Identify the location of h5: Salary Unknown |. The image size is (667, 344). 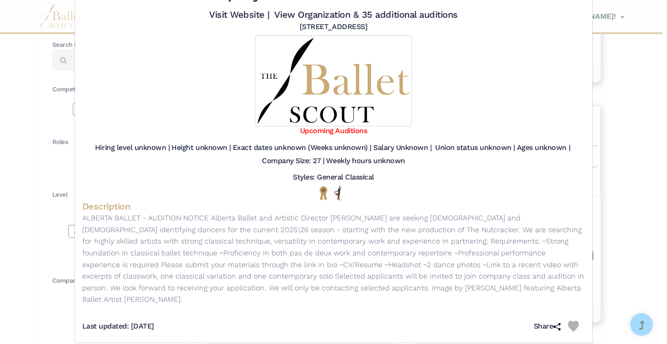
(402, 148).